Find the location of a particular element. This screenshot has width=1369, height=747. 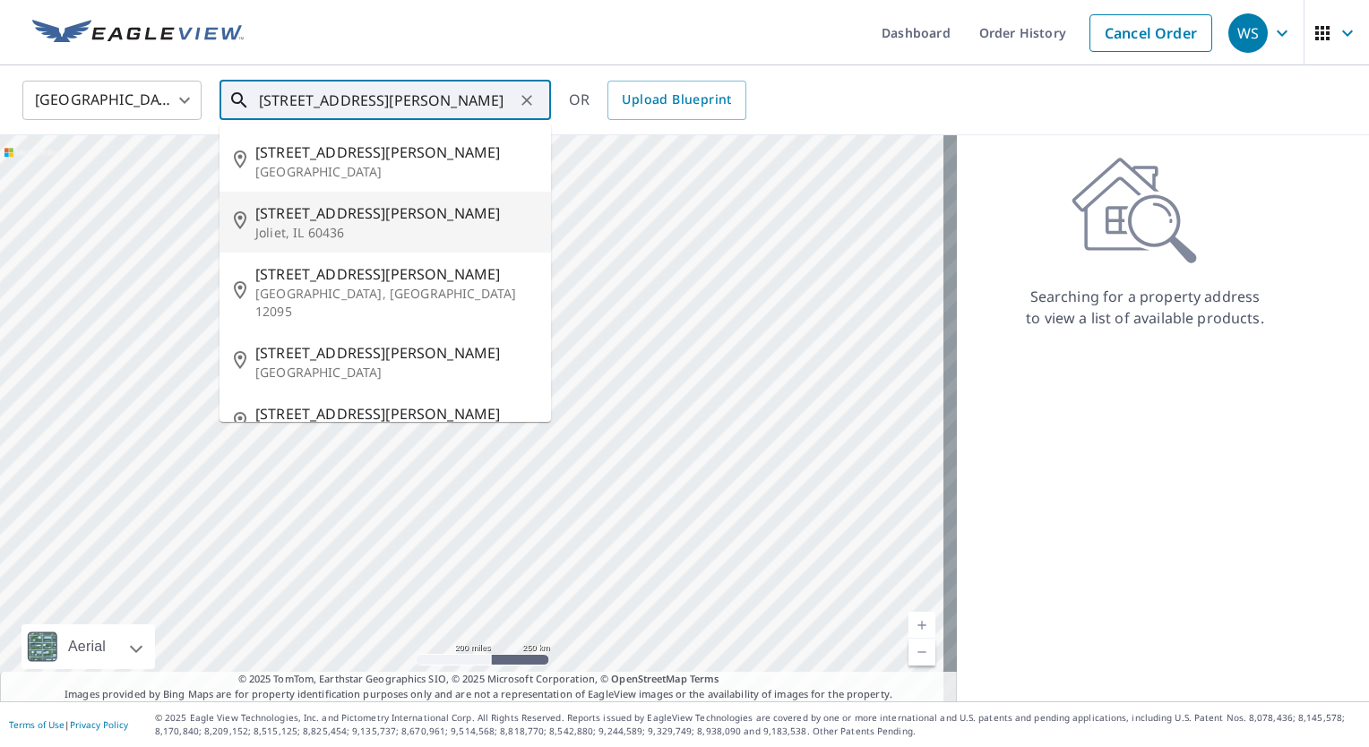

div: OR is located at coordinates (657, 100).